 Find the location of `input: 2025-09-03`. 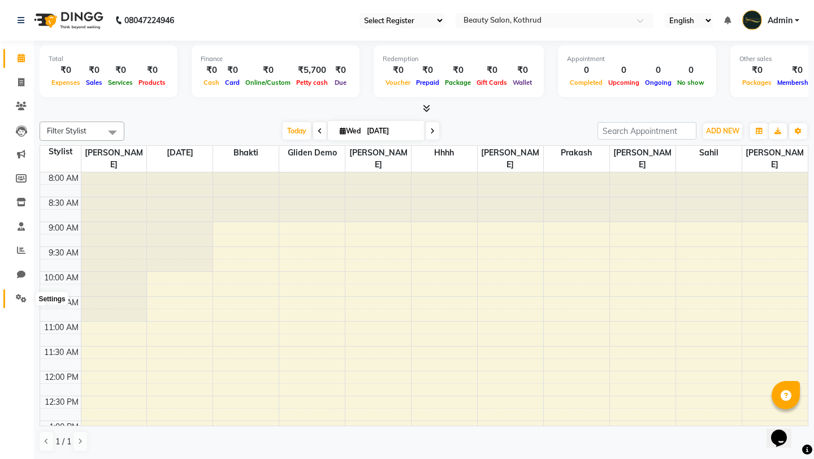

input: 2025-09-03 is located at coordinates (392, 131).